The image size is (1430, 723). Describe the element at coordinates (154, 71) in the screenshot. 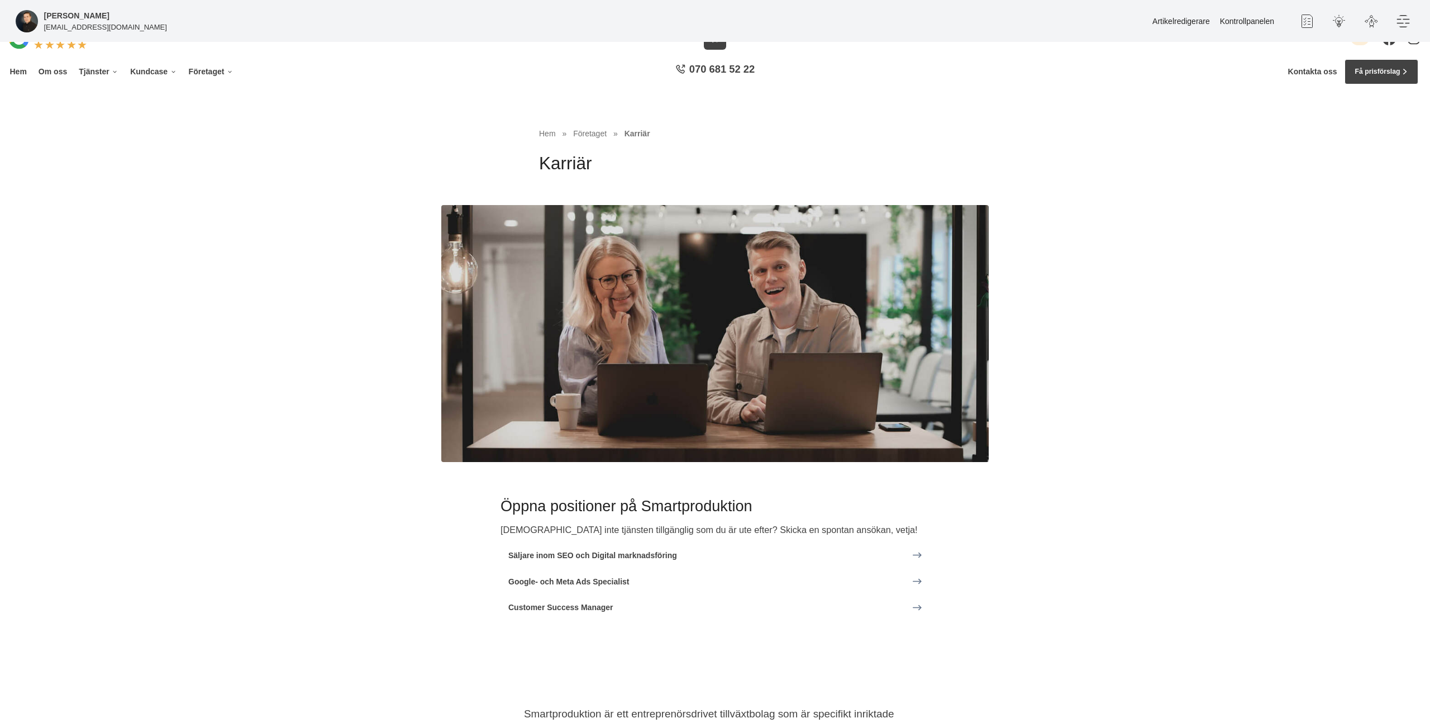

I see `a: Kundcase` at that location.